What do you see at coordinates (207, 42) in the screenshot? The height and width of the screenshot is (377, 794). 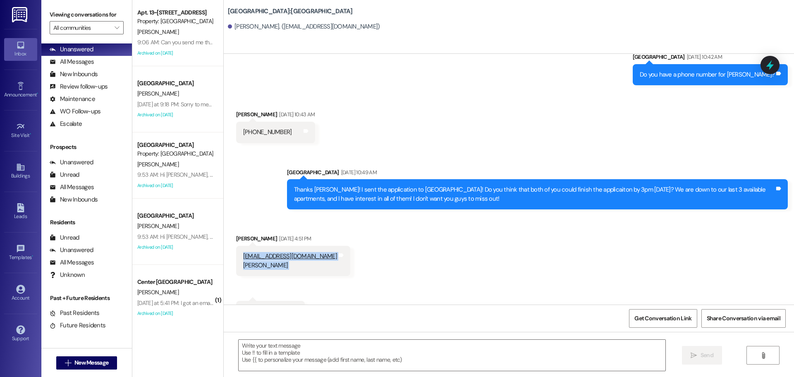 I see `div: 9:06 AM: Can you send me the parking document to sign?` at bounding box center [207, 42].